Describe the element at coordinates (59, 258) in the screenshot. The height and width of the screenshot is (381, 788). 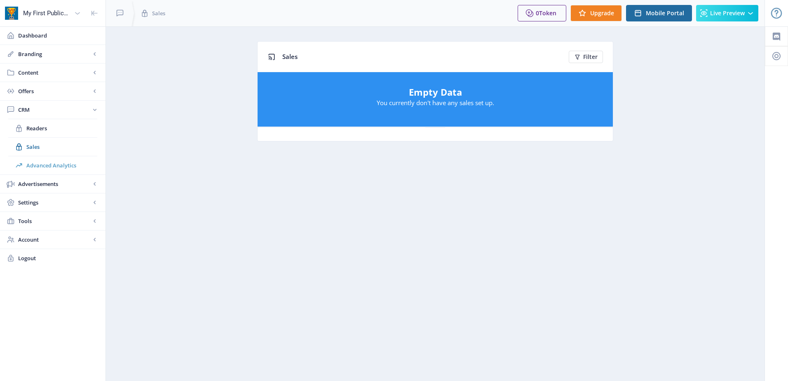
I see `span: Logout` at that location.